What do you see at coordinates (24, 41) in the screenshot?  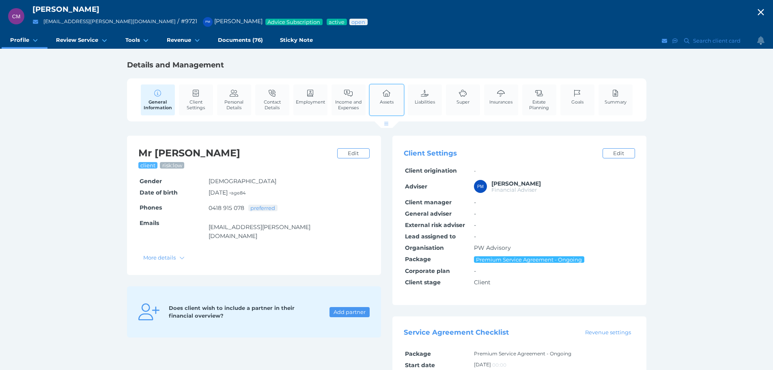 I see `a: Profile` at bounding box center [24, 41].